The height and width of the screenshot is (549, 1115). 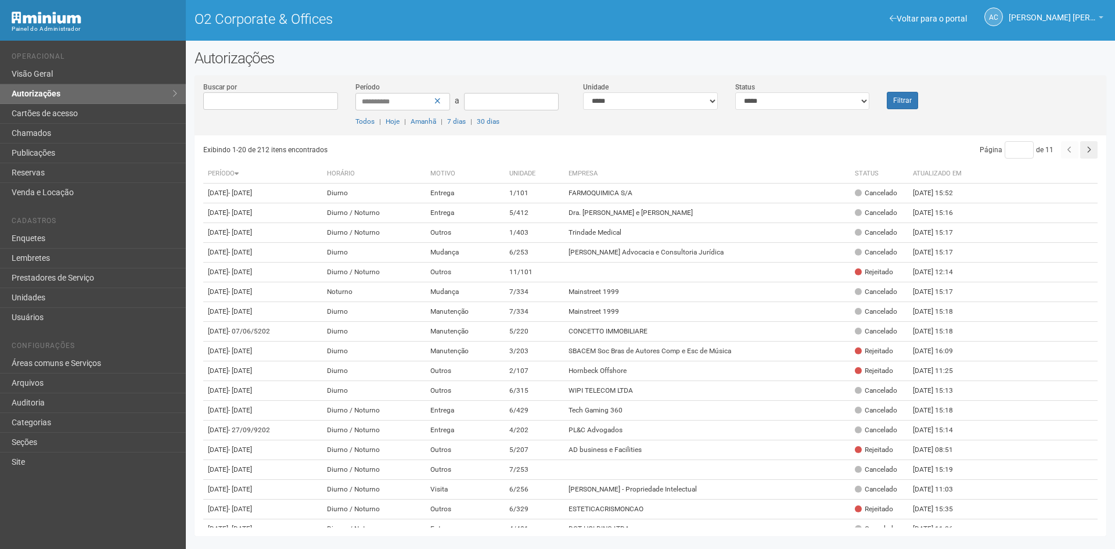 I want to click on th: Horário, so click(x=374, y=174).